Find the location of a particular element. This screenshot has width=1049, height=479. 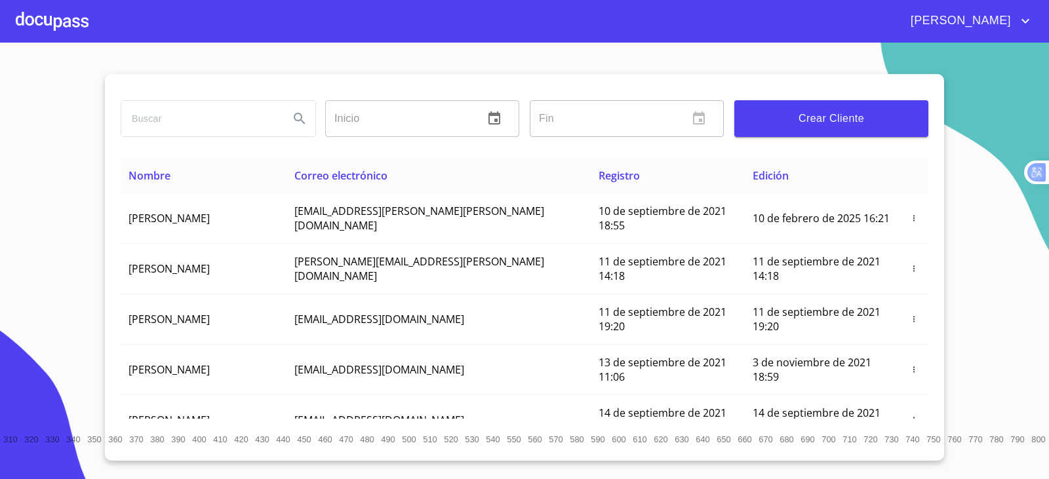

span: 410 is located at coordinates (220, 439).